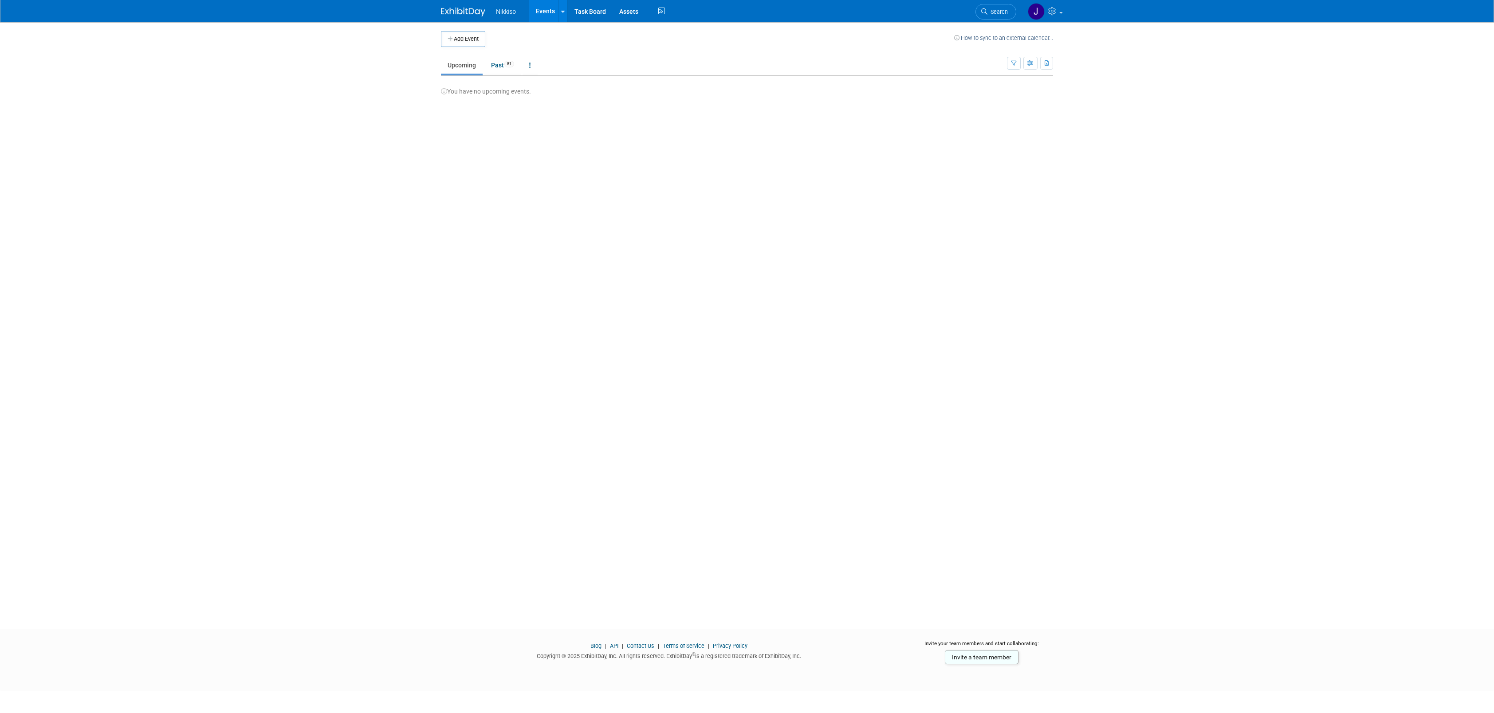 The width and height of the screenshot is (1494, 713). What do you see at coordinates (503, 65) in the screenshot?
I see `a: Past81` at bounding box center [503, 65].